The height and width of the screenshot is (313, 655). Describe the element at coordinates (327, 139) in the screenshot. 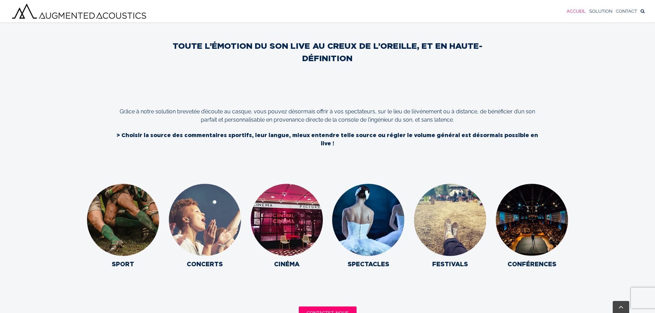

I see `span: > Choisir la source des commentaires sportifs, leur langue, mieux entendre telle source ou régler...` at that location.